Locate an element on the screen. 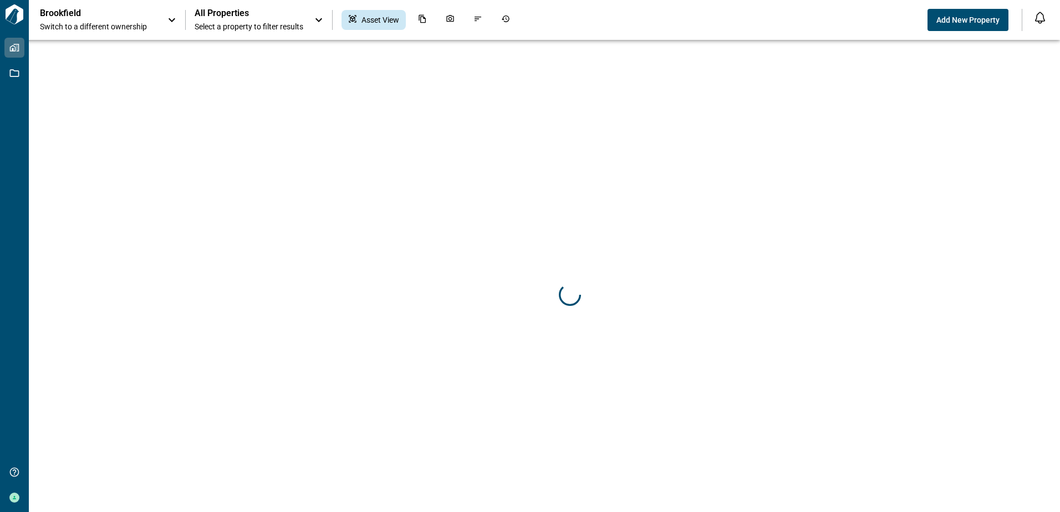 The width and height of the screenshot is (1060, 512). p: Brookfield is located at coordinates (90, 13).